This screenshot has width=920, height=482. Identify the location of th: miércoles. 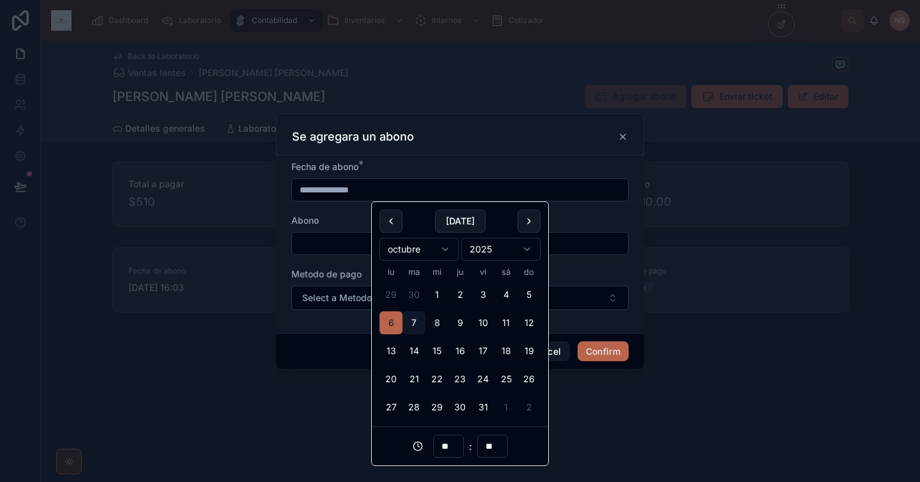
(437, 271).